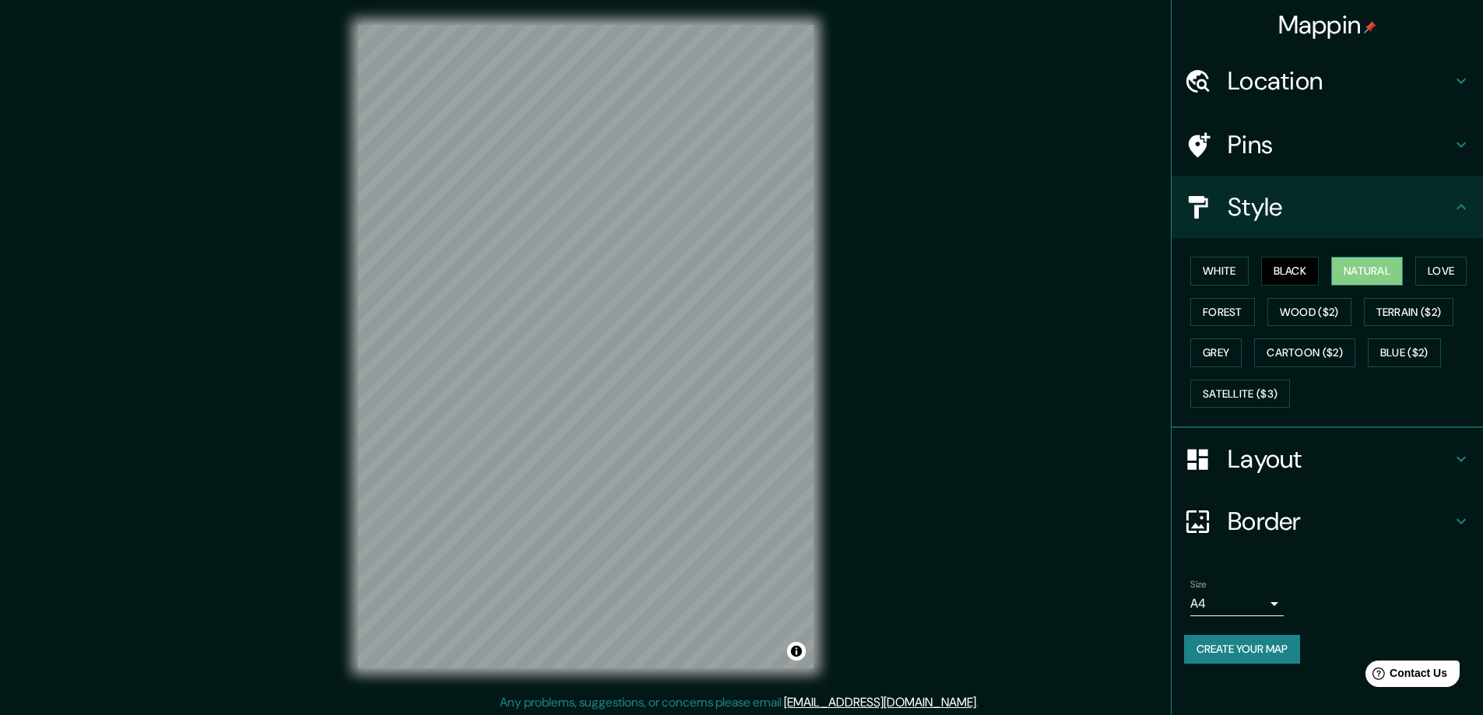 This screenshot has width=1483, height=715. What do you see at coordinates (1327, 81) in the screenshot?
I see `div: Location` at bounding box center [1327, 81].